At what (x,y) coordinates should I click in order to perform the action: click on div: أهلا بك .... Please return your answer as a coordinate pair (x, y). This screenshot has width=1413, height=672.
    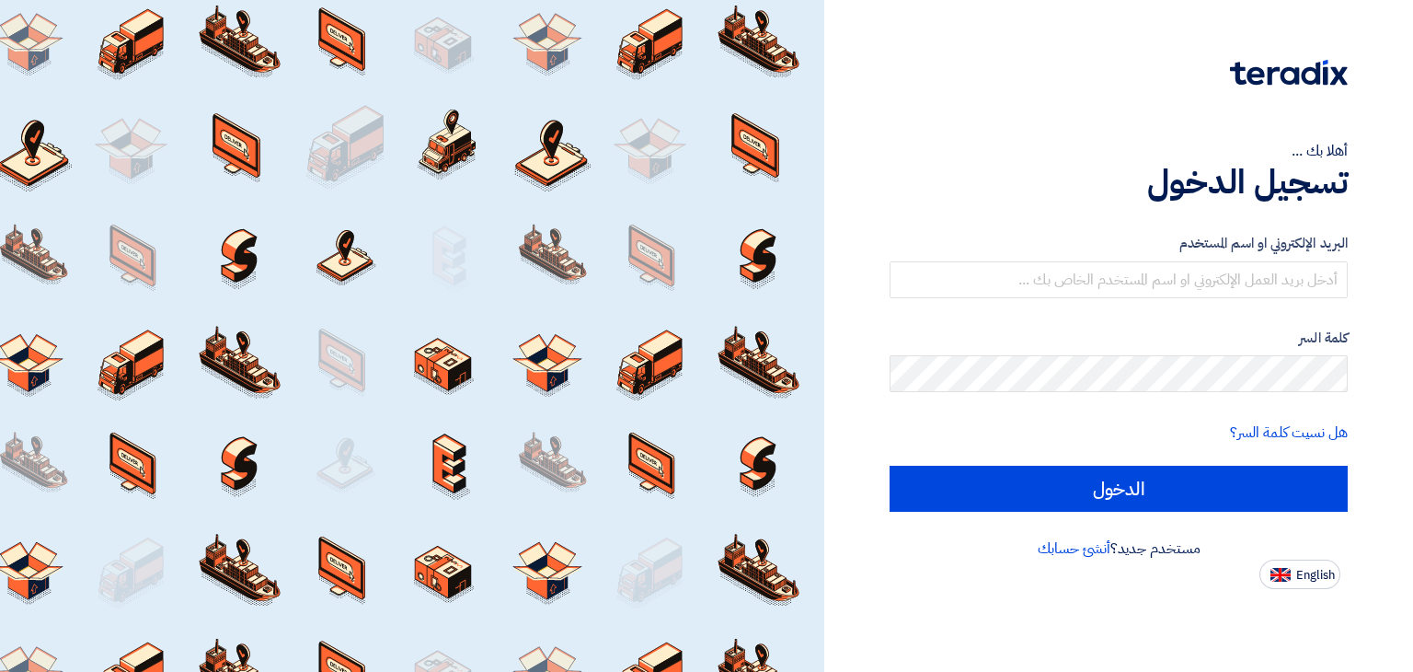
    Looking at the image, I should click on (1119, 151).